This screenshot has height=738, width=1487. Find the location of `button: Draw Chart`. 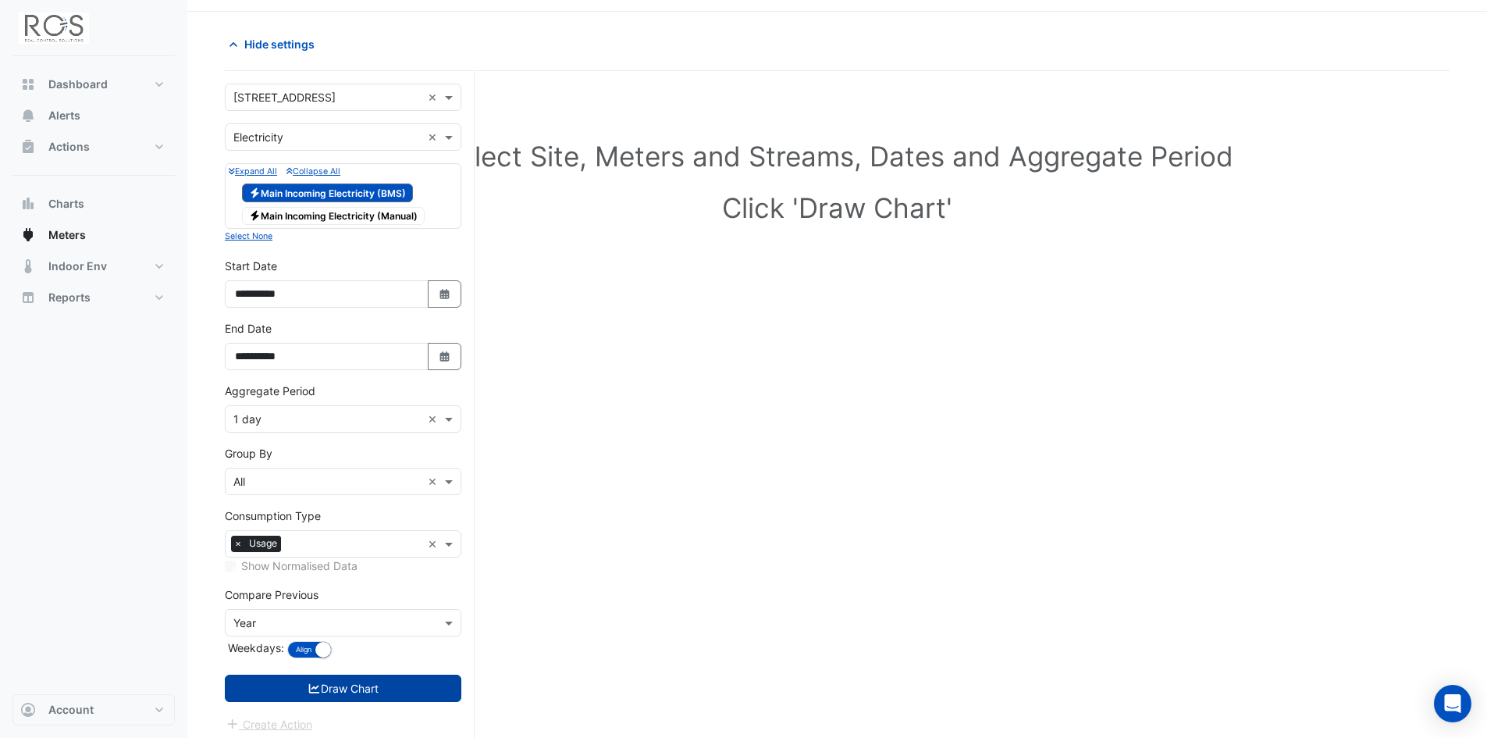

button: Draw Chart is located at coordinates (343, 688).